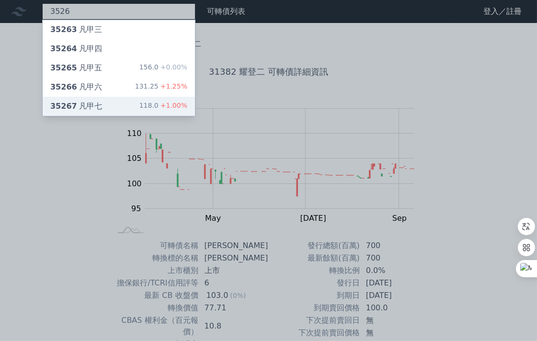  I want to click on span: 35266, so click(64, 87).